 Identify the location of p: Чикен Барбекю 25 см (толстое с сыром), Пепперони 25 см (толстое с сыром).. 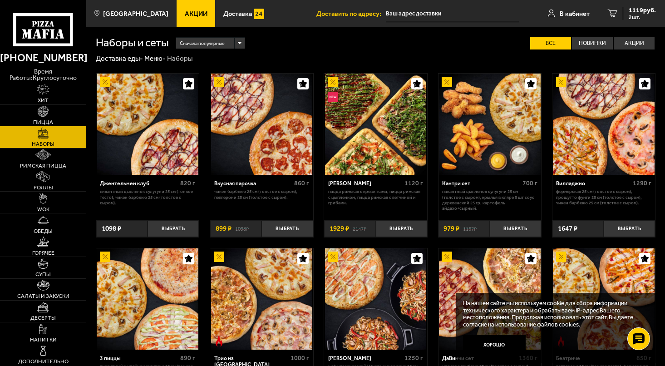
(262, 194).